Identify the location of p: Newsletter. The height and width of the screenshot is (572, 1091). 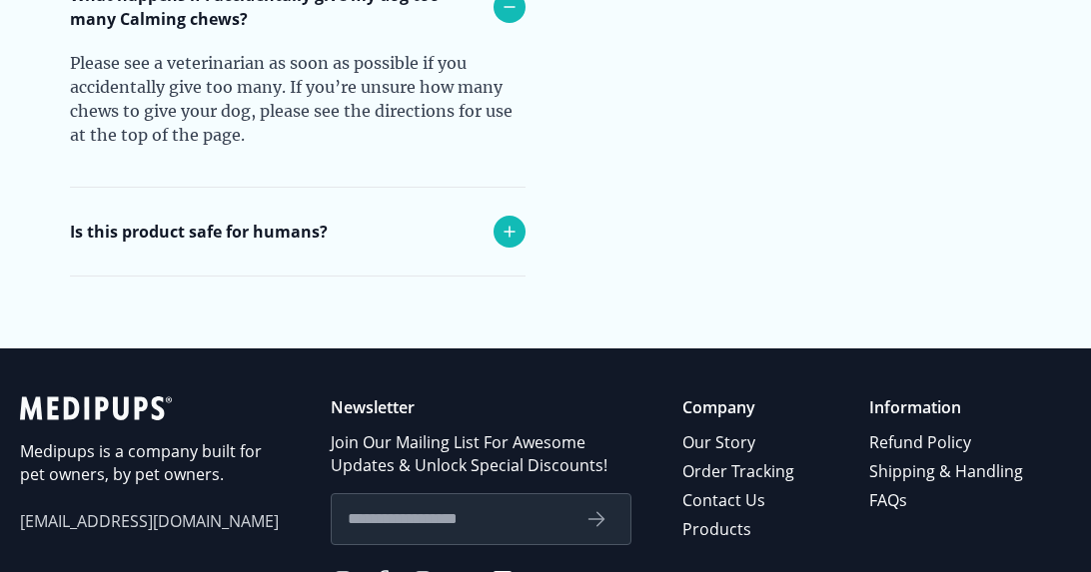
(481, 408).